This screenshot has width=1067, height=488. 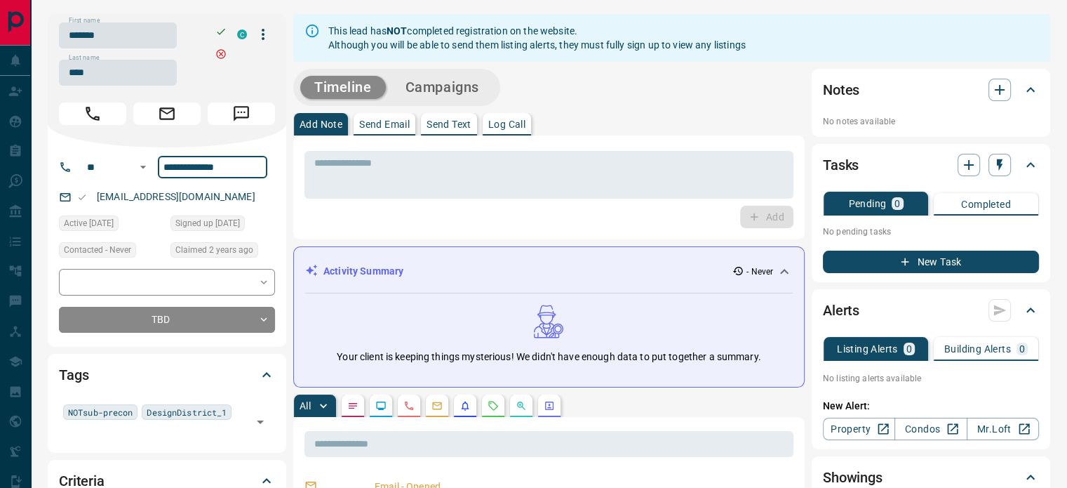 I want to click on a: Property, so click(x=859, y=429).